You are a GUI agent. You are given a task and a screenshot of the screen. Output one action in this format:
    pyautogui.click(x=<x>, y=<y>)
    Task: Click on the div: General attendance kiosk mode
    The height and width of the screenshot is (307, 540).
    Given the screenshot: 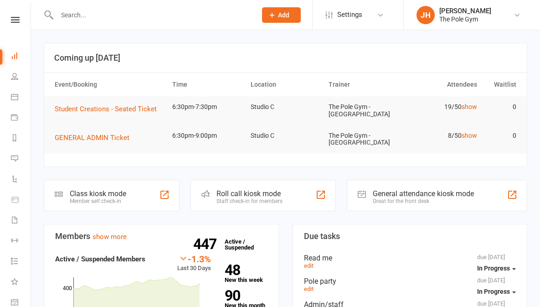 What is the action you would take?
    pyautogui.click(x=423, y=193)
    